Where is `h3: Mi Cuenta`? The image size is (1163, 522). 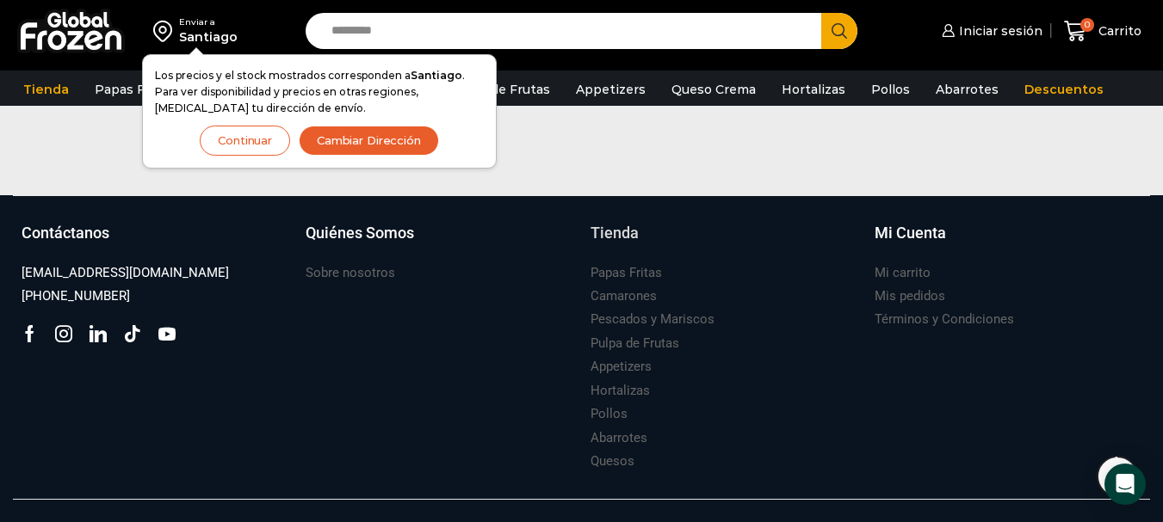
h3: Mi Cuenta is located at coordinates (910, 233).